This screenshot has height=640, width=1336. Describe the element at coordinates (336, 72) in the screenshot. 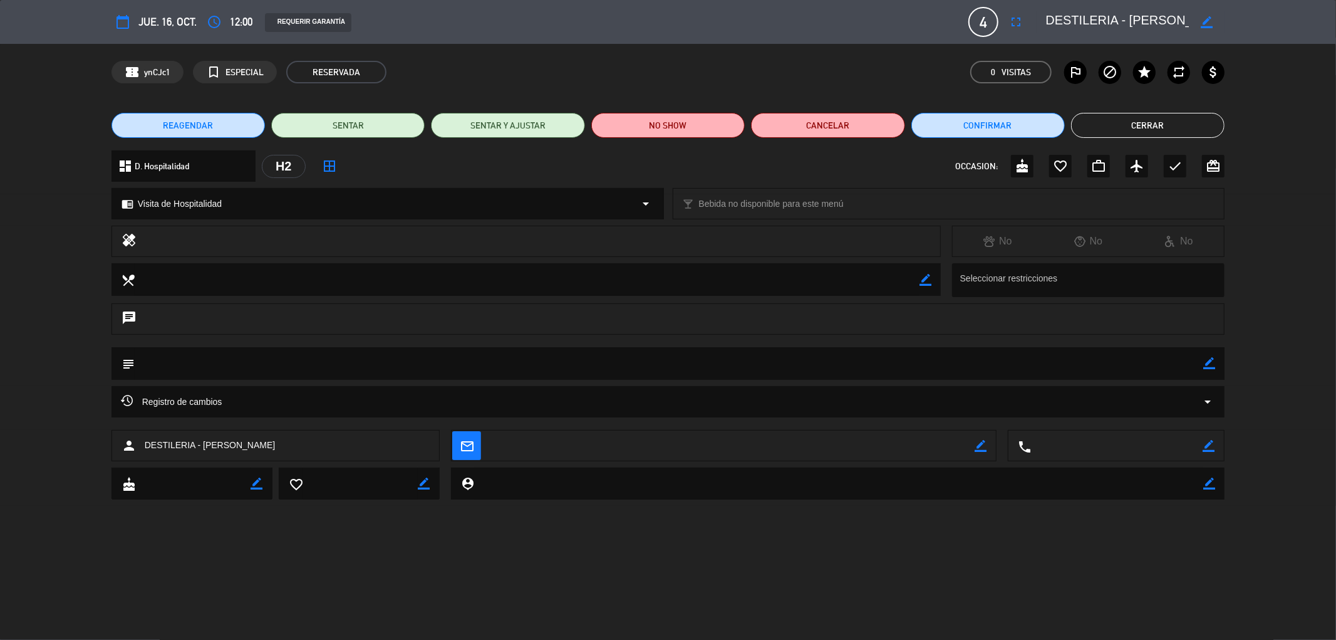

I see `span: RESERVADA` at that location.